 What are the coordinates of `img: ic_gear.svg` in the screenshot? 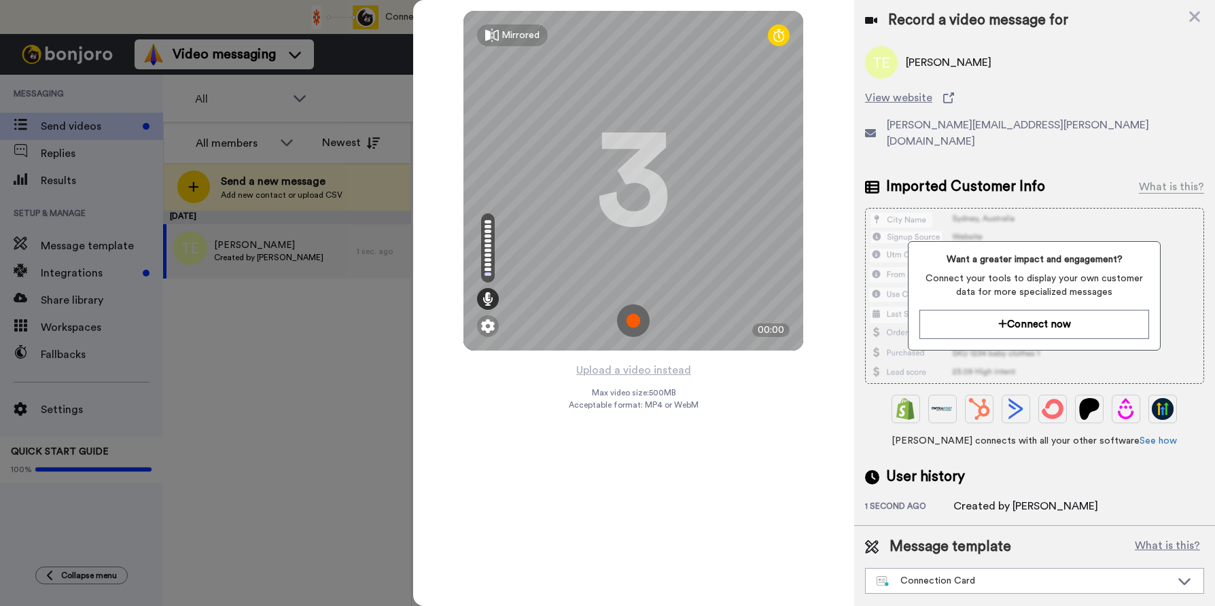 It's located at (488, 326).